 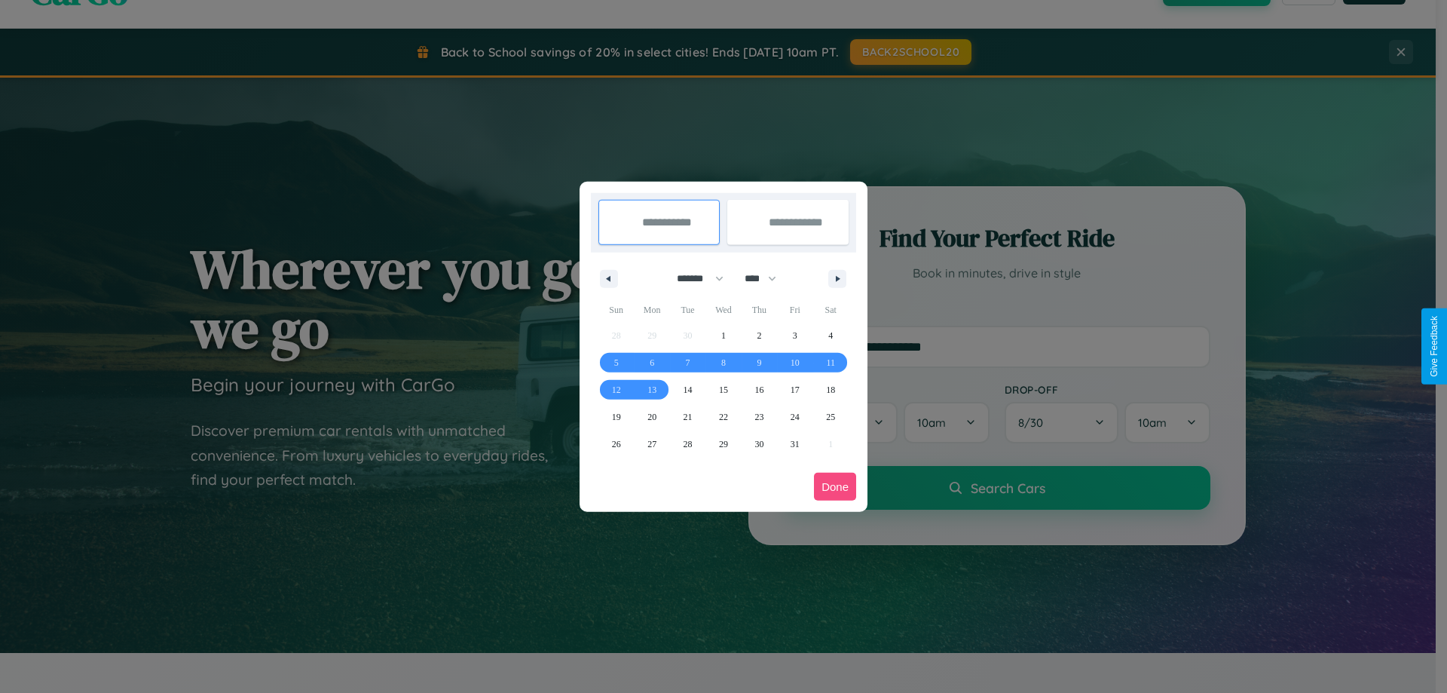 I want to click on span: 20, so click(x=652, y=417).